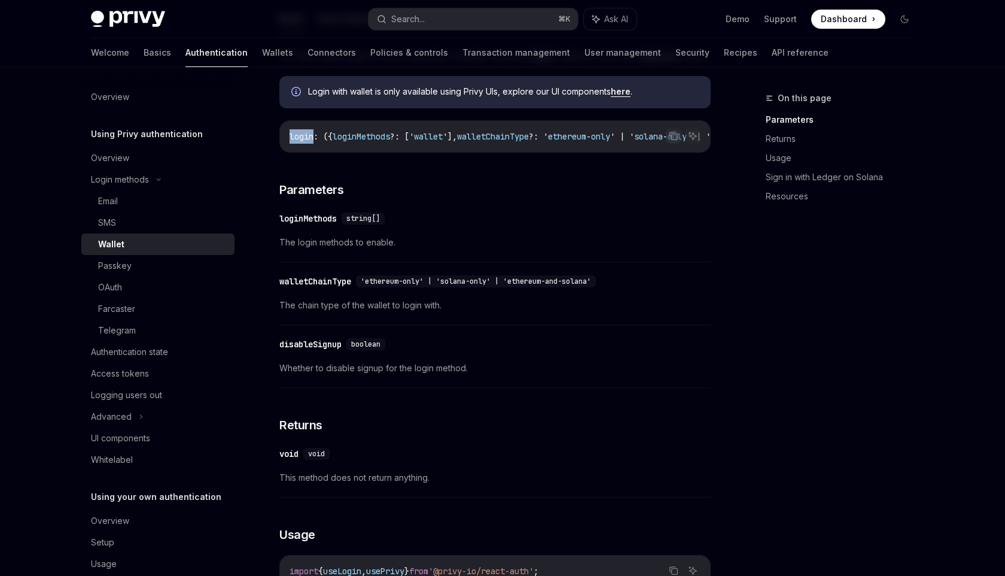 This screenshot has width=1005, height=576. Describe the element at coordinates (845, 120) in the screenshot. I see `a: Parameters` at that location.